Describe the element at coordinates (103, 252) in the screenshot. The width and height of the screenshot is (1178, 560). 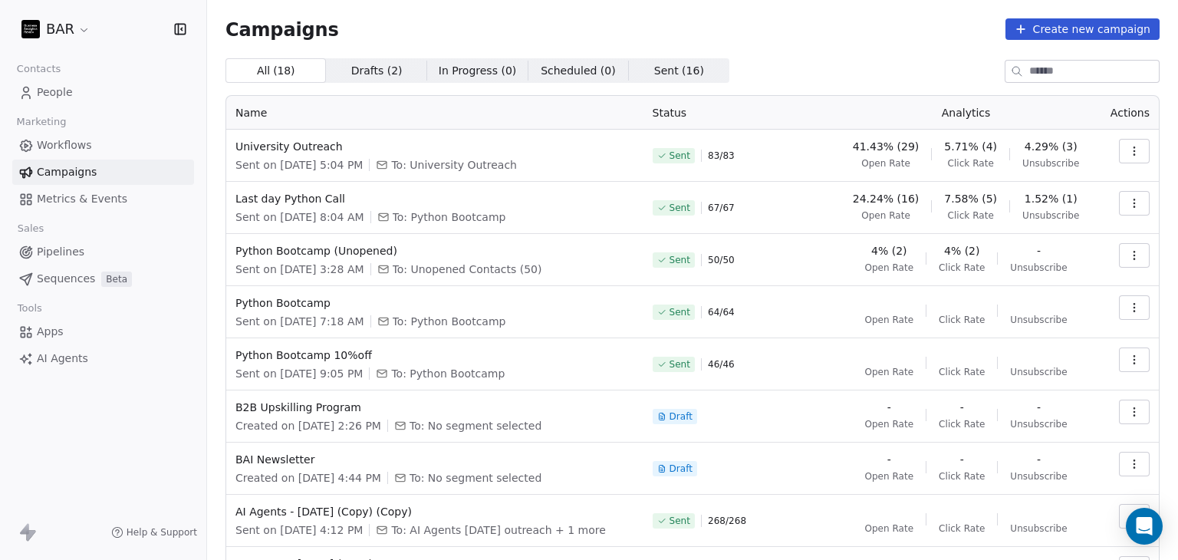
I see `a: Pipelines` at that location.